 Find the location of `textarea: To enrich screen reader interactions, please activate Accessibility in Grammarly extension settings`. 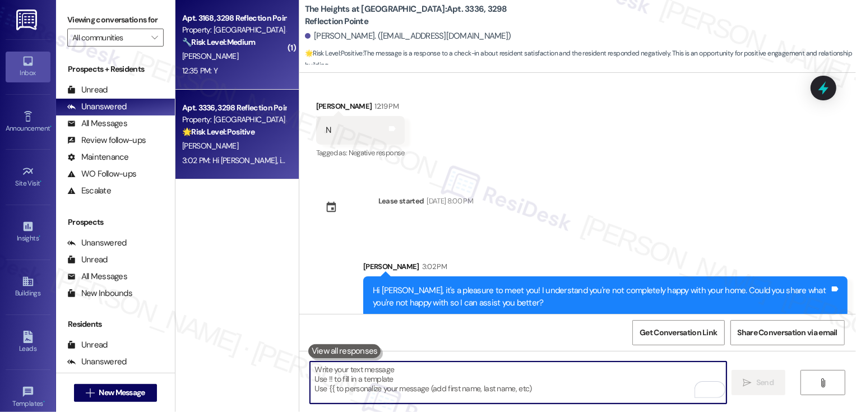

textarea: To enrich screen reader interactions, please activate Accessibility in Grammarly extension settings is located at coordinates (518, 382).